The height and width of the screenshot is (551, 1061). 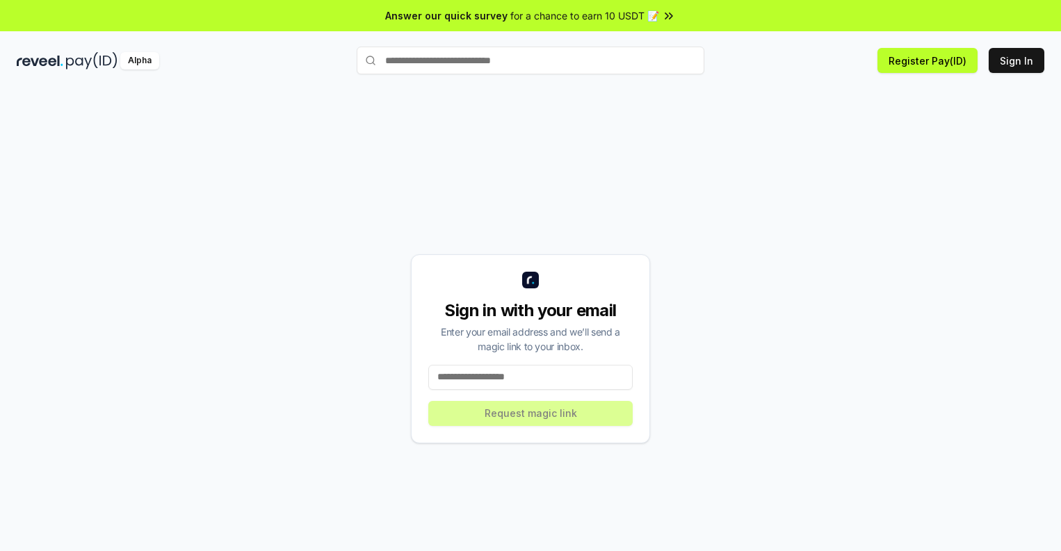 What do you see at coordinates (140, 60) in the screenshot?
I see `div: Alpha` at bounding box center [140, 60].